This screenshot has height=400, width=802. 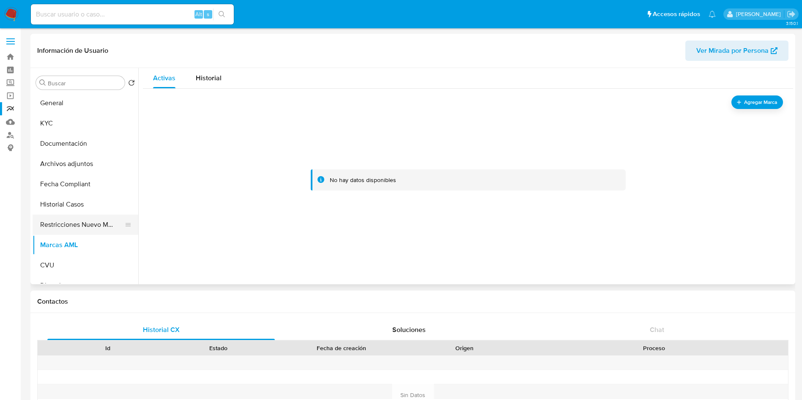 I want to click on button: Direcciones, so click(x=85, y=286).